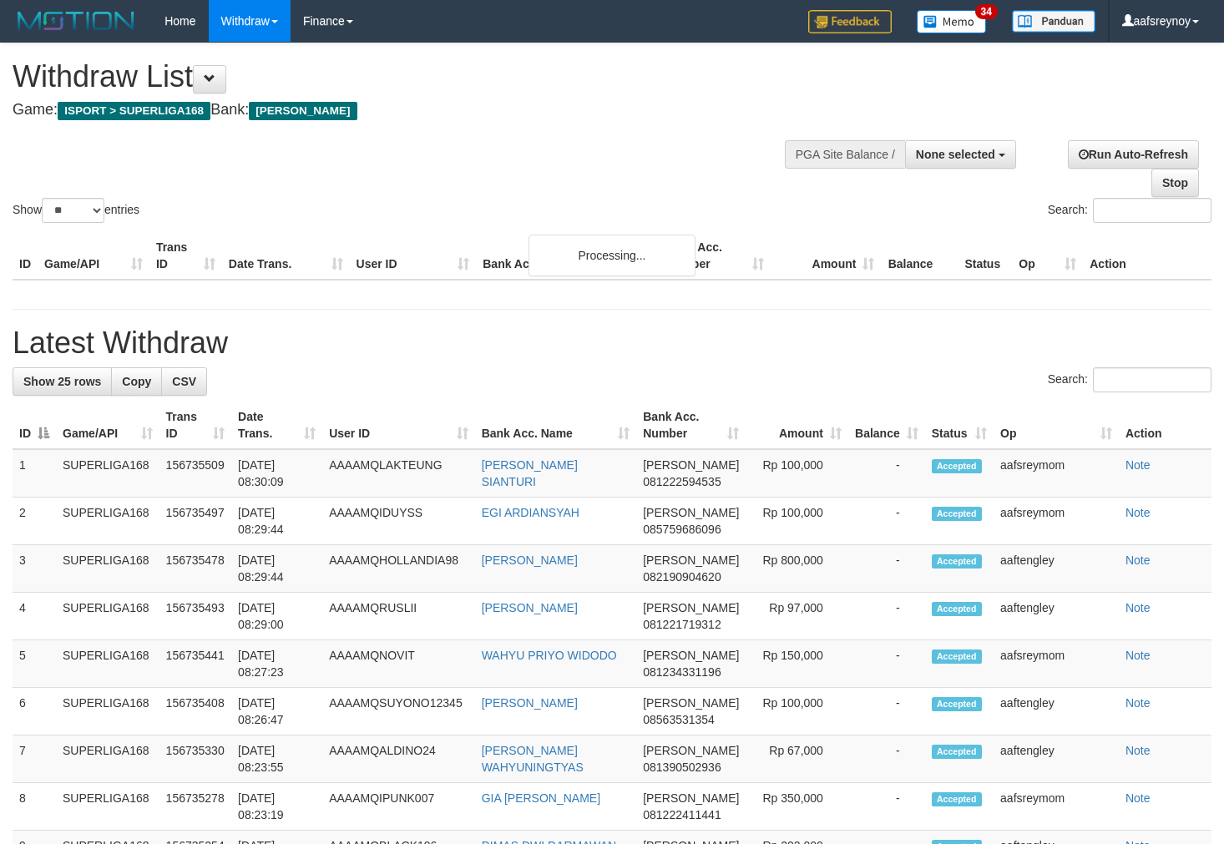 The width and height of the screenshot is (1224, 844). Describe the element at coordinates (136, 382) in the screenshot. I see `span: Copy` at that location.